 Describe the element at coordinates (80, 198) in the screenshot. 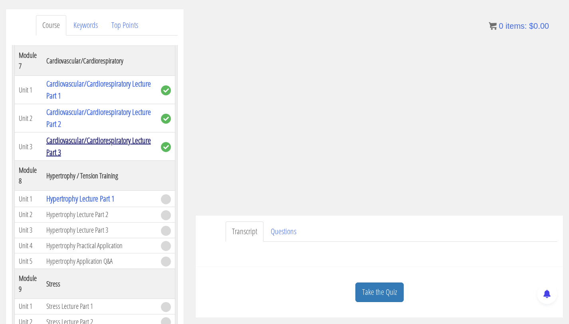

I see `a: Hypertrophy Lecture Part 1` at that location.